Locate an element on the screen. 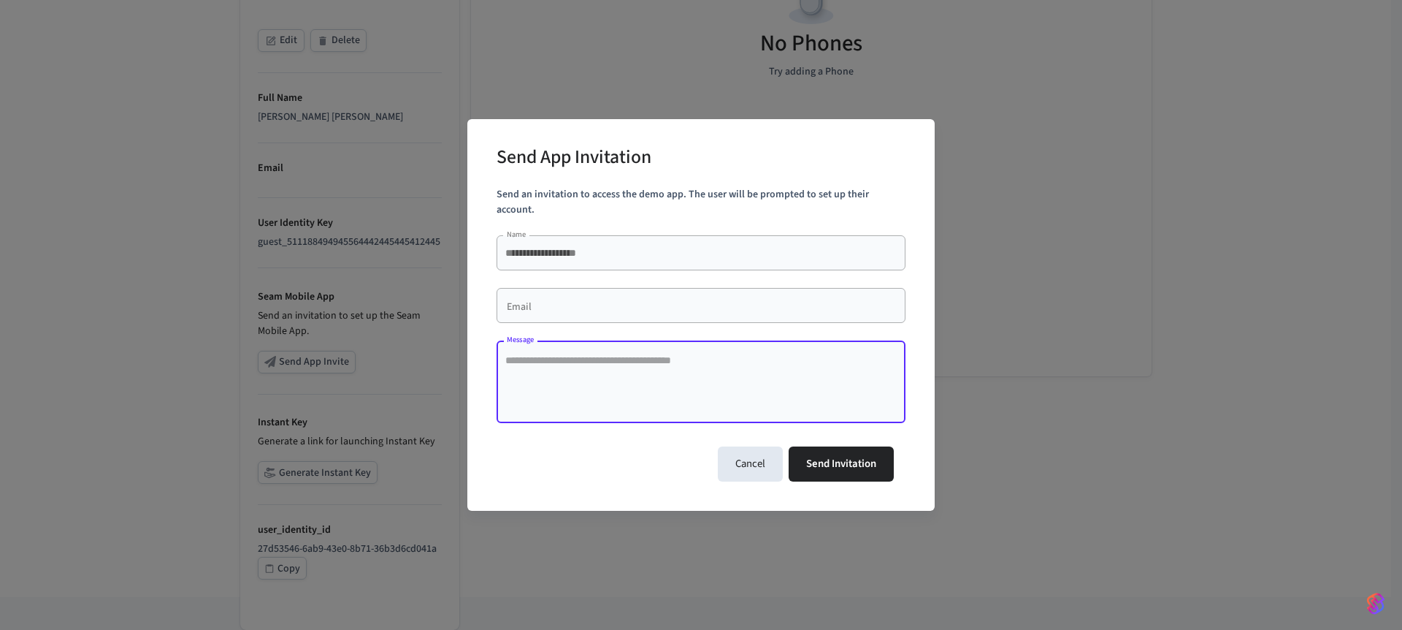 This screenshot has width=1402, height=630. button: Cancel is located at coordinates (750, 464).